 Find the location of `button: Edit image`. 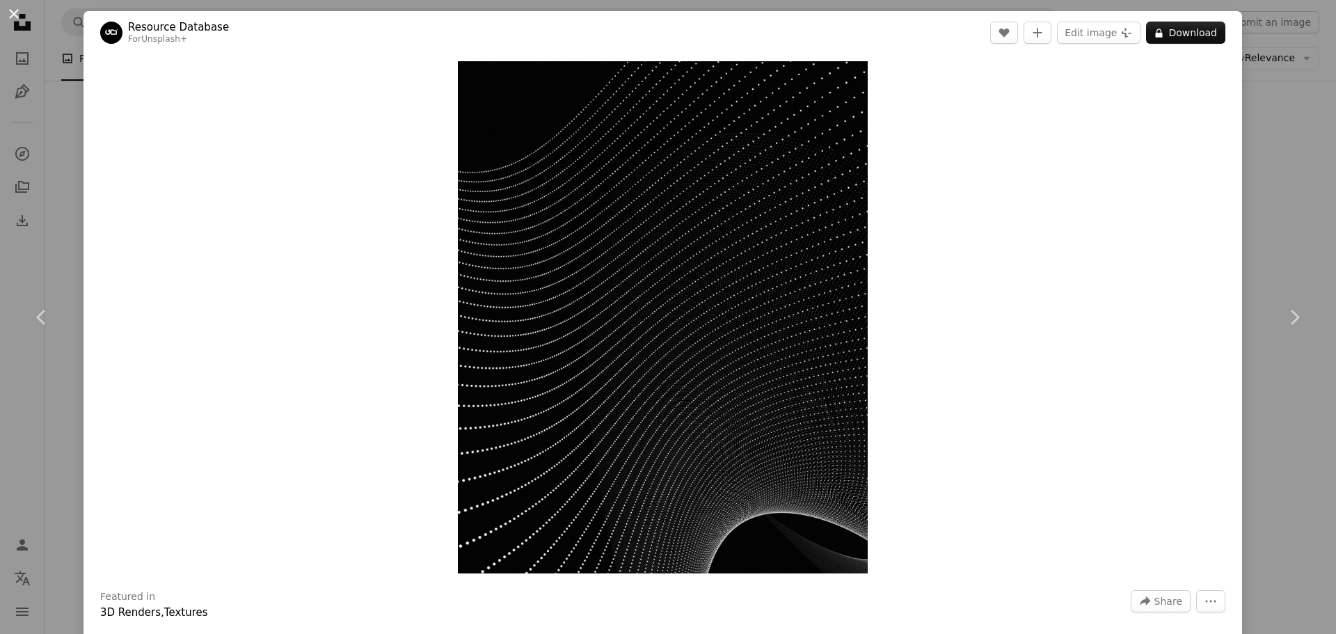

button: Edit image is located at coordinates (1099, 33).